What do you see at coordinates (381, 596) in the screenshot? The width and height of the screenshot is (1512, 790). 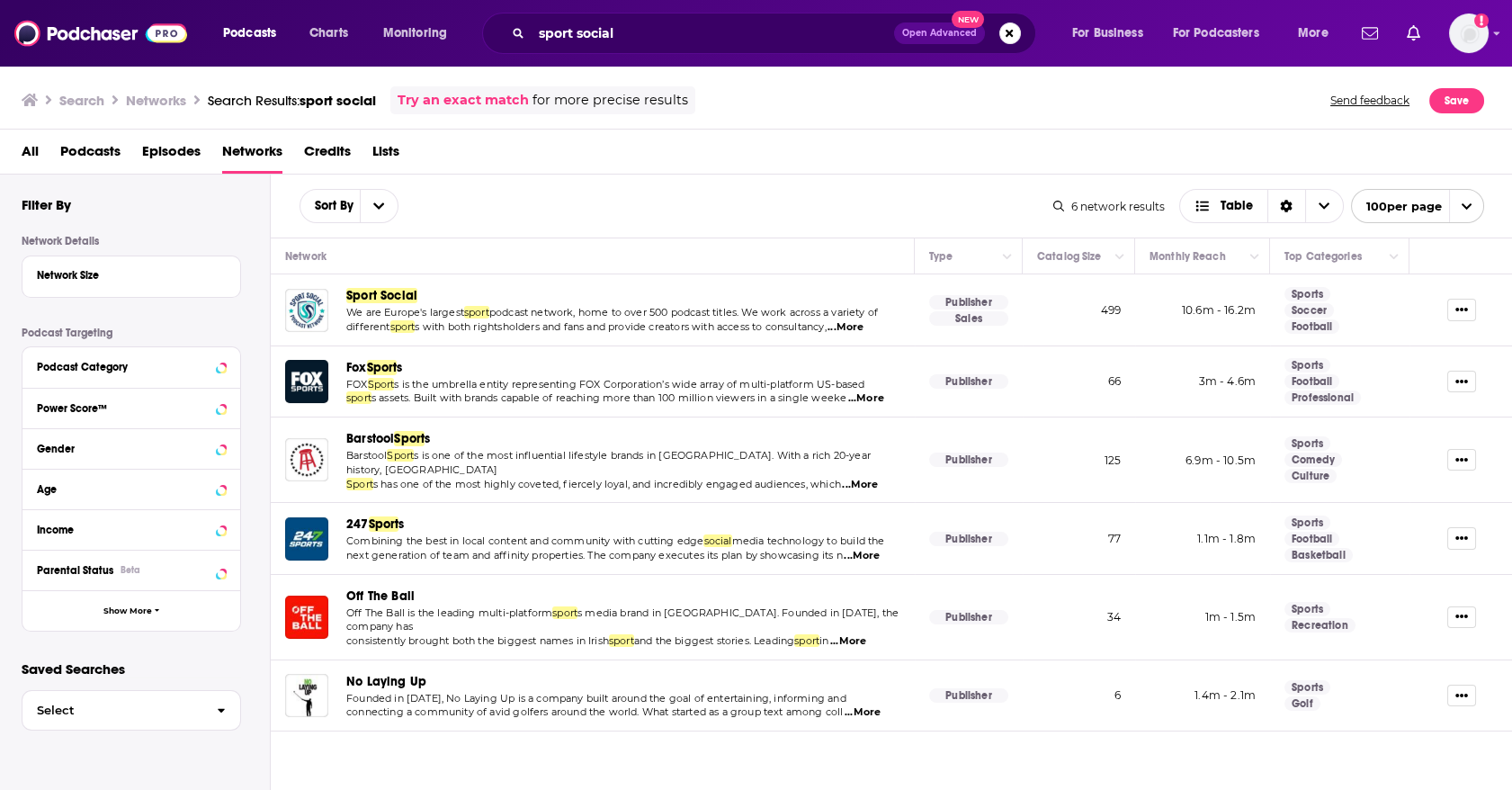 I see `span: Off The Ball` at bounding box center [381, 596].